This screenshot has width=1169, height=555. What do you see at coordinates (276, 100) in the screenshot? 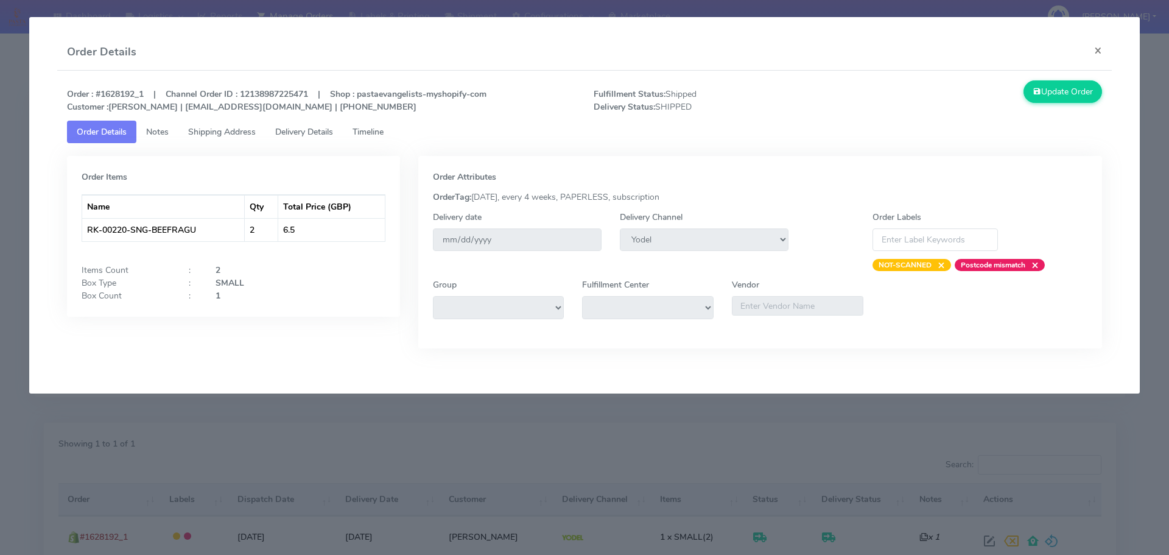
I see `strong: Order : #1628192_1 | Channel Order ID : 12138987225471 | Shop : pastaevangelists-myshopify-com [P...` at bounding box center [276, 100].